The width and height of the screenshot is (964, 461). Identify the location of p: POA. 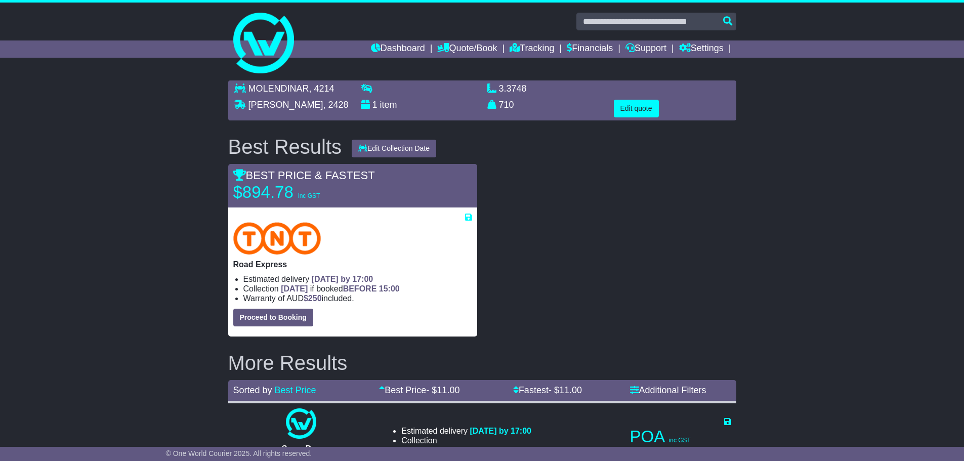
(681, 437).